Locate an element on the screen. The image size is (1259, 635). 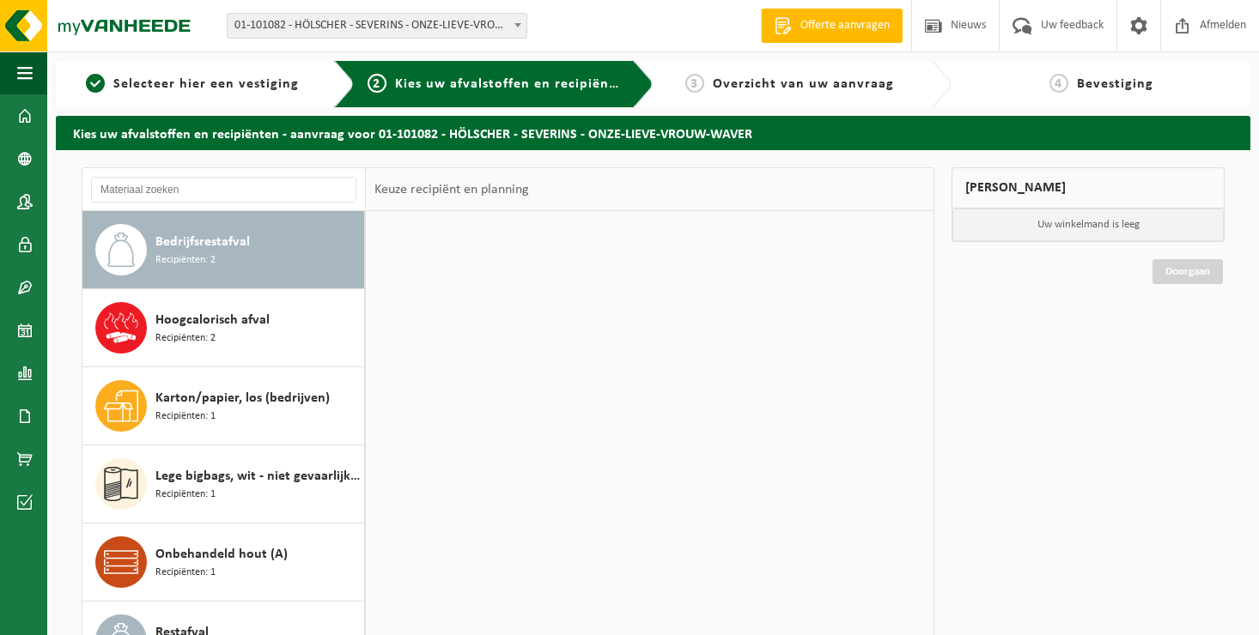
span: 1 is located at coordinates (95, 83).